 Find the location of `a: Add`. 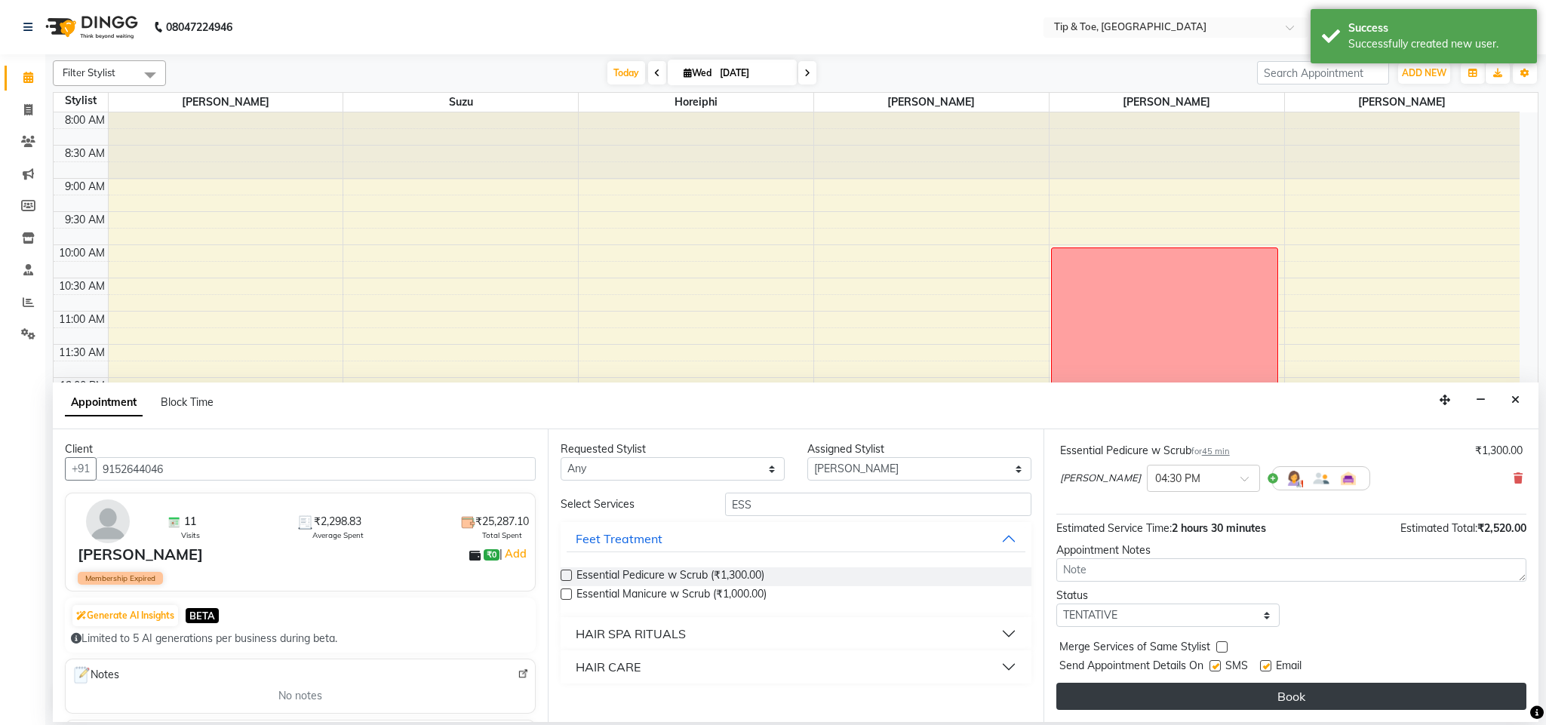

a: Add is located at coordinates (515, 554).